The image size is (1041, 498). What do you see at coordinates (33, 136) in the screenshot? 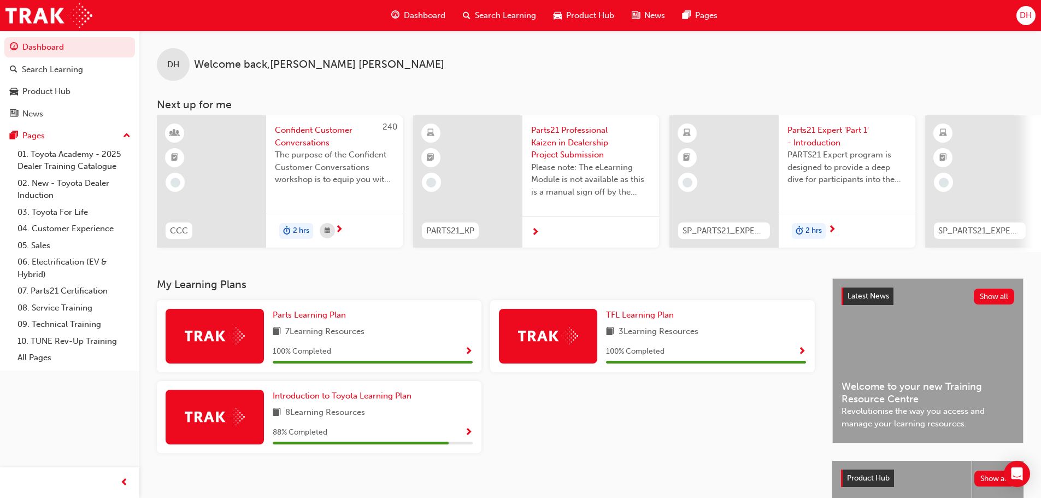
I see `div: Pages` at bounding box center [33, 136].